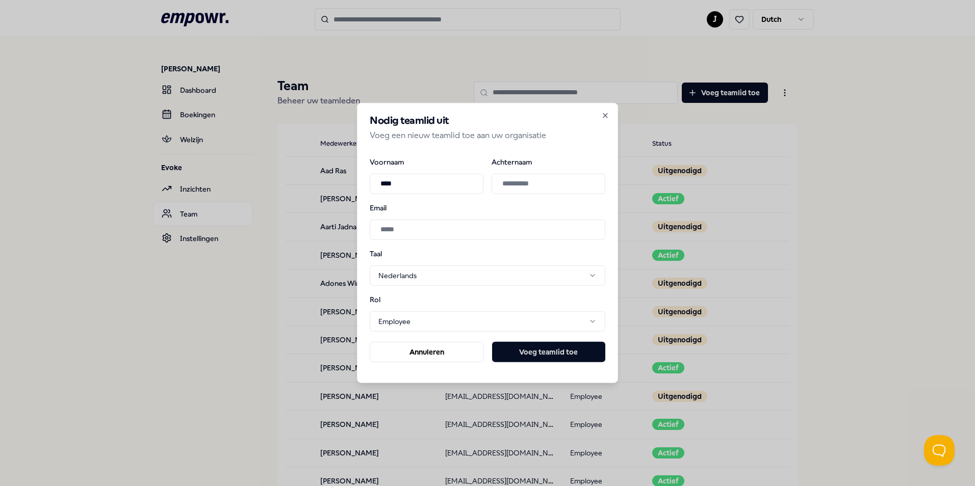 The image size is (975, 486). Describe the element at coordinates (396, 253) in the screenshot. I see `label: Taal` at that location.